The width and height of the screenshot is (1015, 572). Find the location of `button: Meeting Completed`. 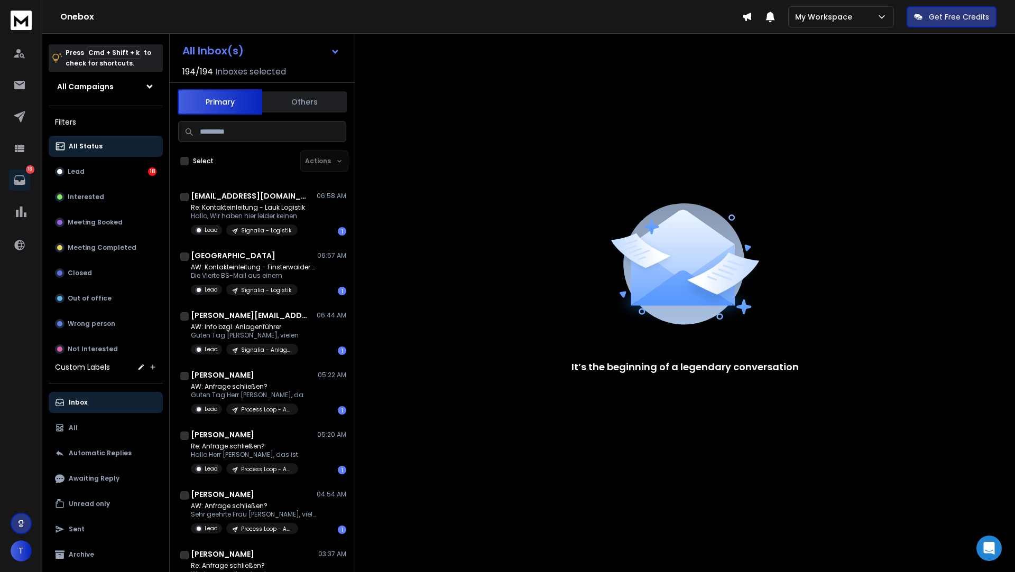

button: Meeting Completed is located at coordinates (106, 248).